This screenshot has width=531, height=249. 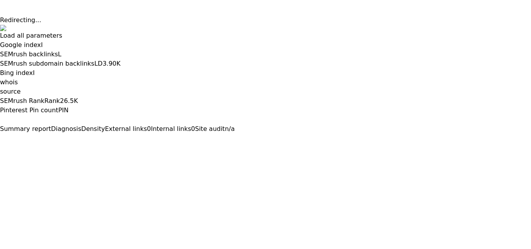 What do you see at coordinates (69, 101) in the screenshot?
I see `a: 26.5K` at bounding box center [69, 101].